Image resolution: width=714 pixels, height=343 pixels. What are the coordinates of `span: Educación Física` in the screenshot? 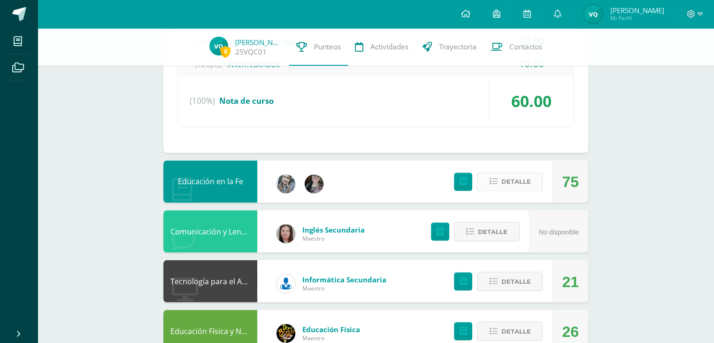 It's located at (331, 329).